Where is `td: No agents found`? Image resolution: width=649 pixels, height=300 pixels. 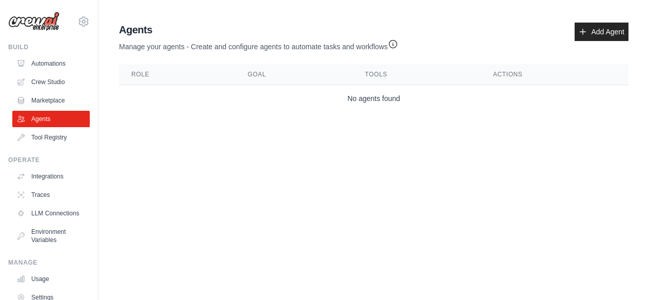 td: No agents found is located at coordinates (373, 98).